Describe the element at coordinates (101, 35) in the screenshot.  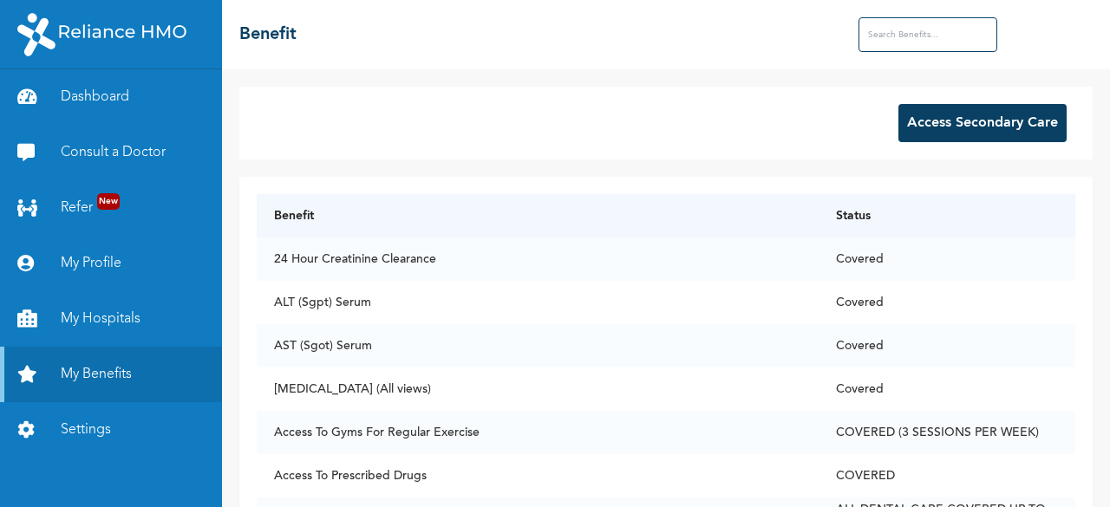
I see `img: RelianceHMO's Logo` at that location.